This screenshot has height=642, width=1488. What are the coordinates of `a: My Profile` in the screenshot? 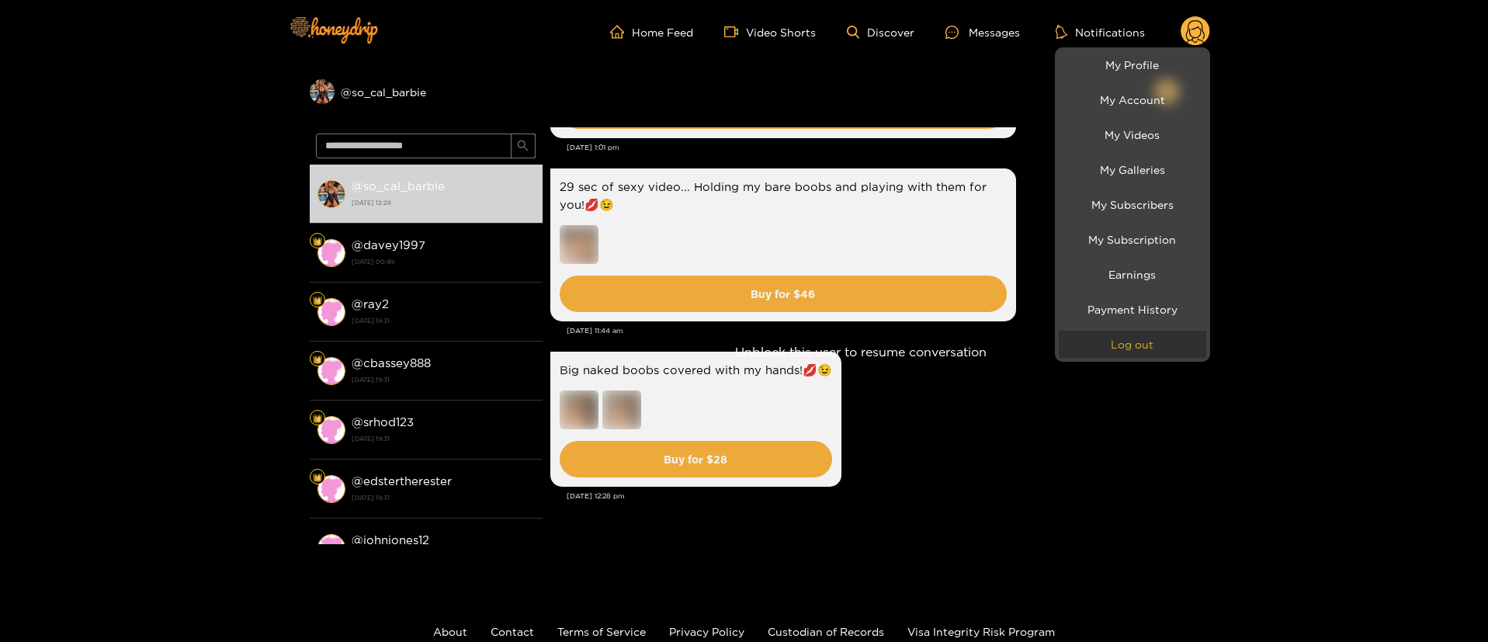 It's located at (1133, 64).